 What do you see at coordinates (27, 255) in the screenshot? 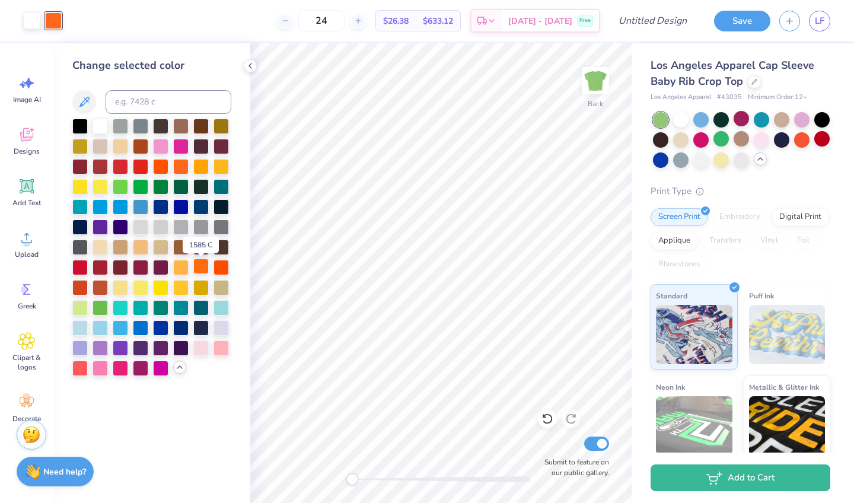
I see `span: Upload` at bounding box center [27, 255].